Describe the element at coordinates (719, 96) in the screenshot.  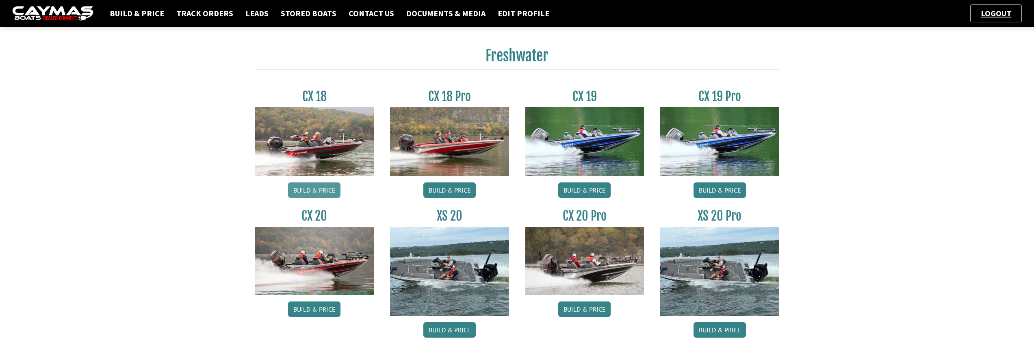
I see `h3: CX 19 Pro` at that location.